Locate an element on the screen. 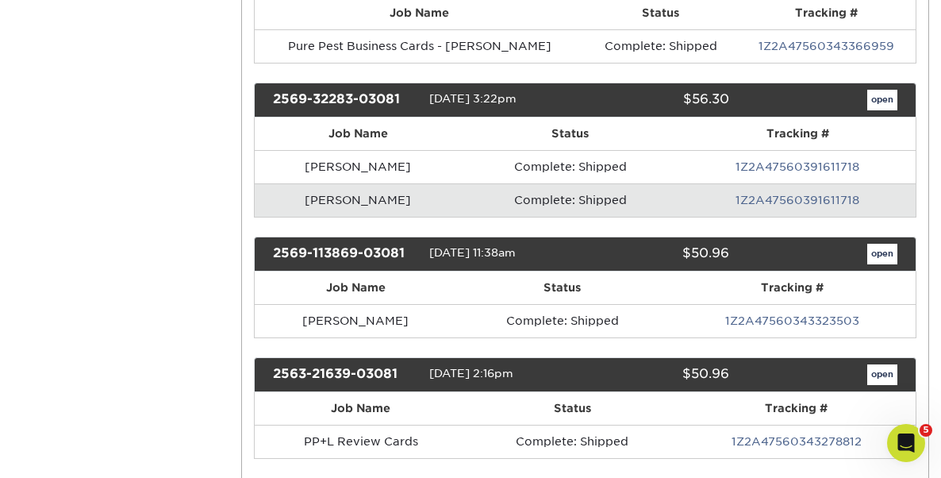  a: 1Z2A47560343278812 is located at coordinates (797, 441).